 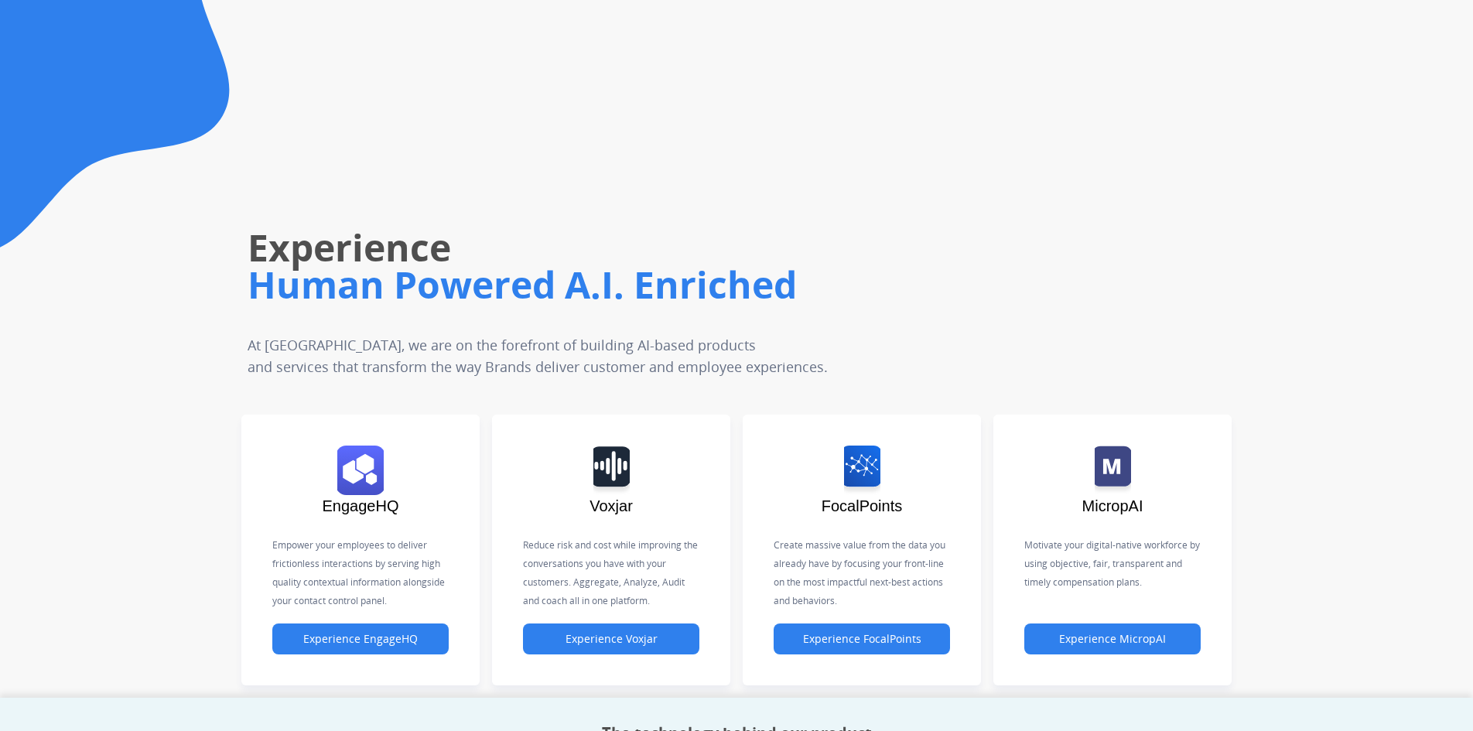 What do you see at coordinates (1112, 564) in the screenshot?
I see `p: Motivate your digital-native workforce by using objective, fair, transparent and timely compensat...` at bounding box center [1112, 564].